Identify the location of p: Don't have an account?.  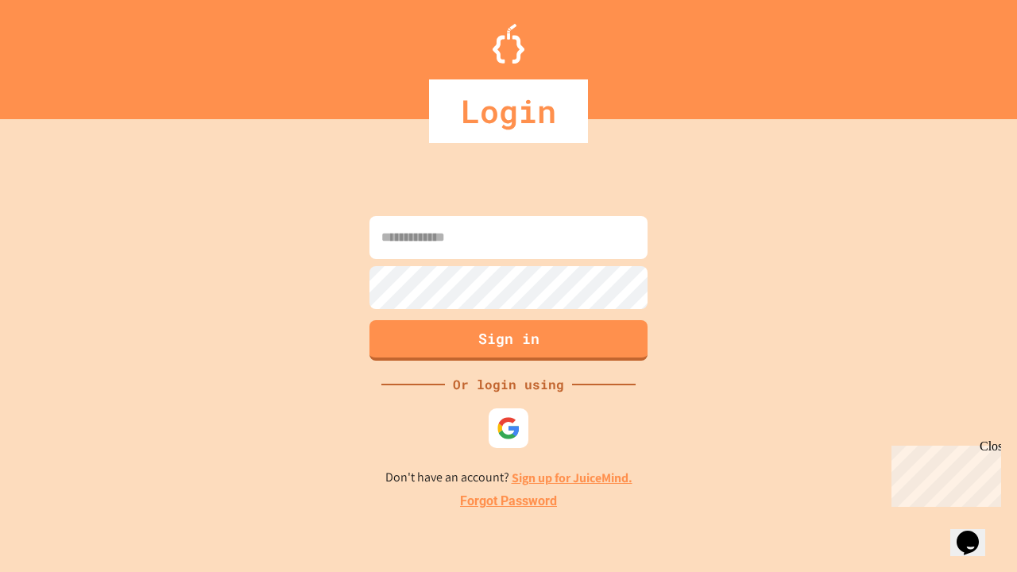
(508, 477).